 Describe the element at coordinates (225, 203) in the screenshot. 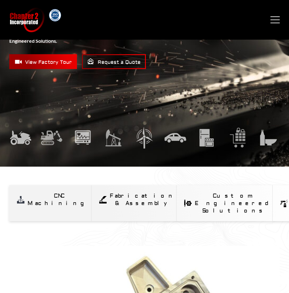

I see `a: Custom Engineered Solutions` at that location.